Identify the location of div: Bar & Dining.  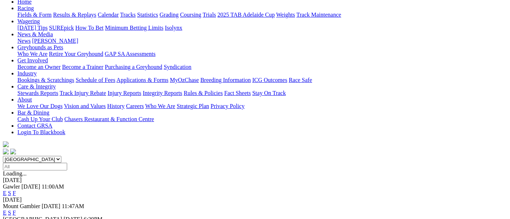
(262, 119).